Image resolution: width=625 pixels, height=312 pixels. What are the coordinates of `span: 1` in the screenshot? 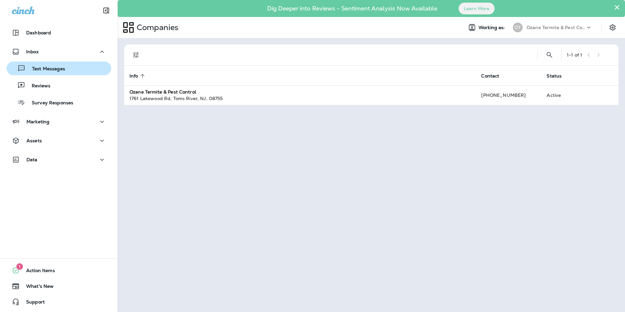 It's located at (20, 267).